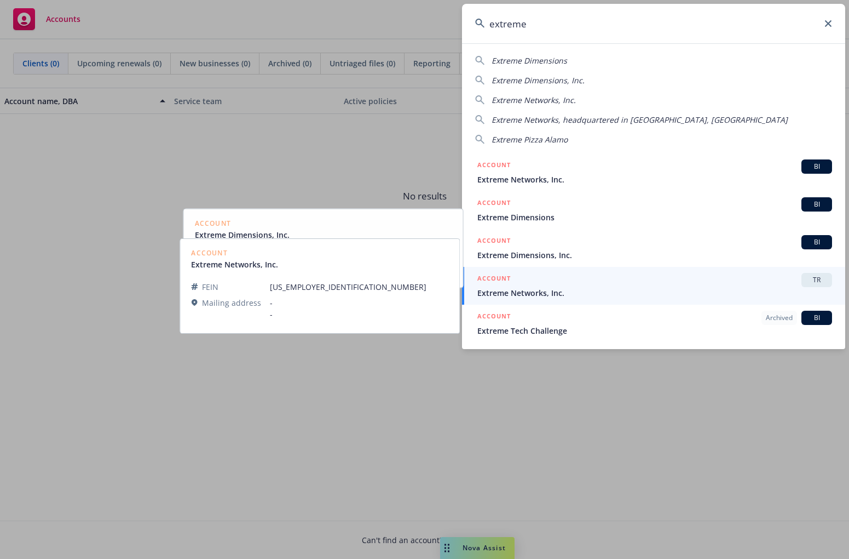 This screenshot has width=849, height=559. What do you see at coordinates (654, 285) in the screenshot?
I see `a: ACCOUNTTRExtreme Networks, Inc.` at bounding box center [654, 285].